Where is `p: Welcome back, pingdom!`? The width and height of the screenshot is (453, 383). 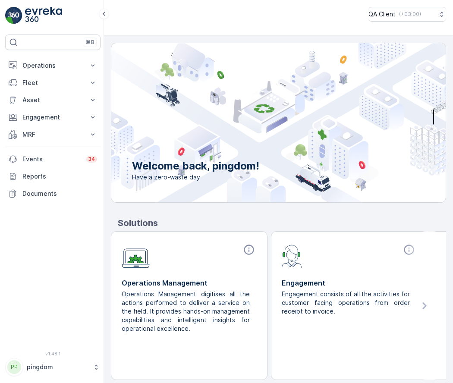
p: Welcome back, pingdom! is located at coordinates (195, 166).